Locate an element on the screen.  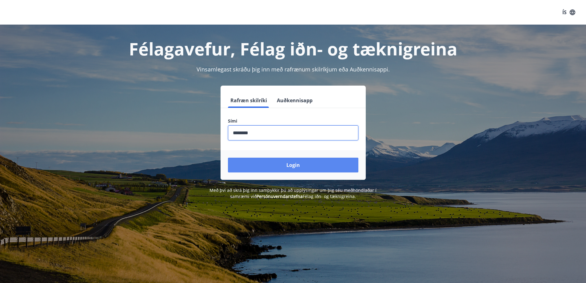
button: ÍS is located at coordinates (569, 12).